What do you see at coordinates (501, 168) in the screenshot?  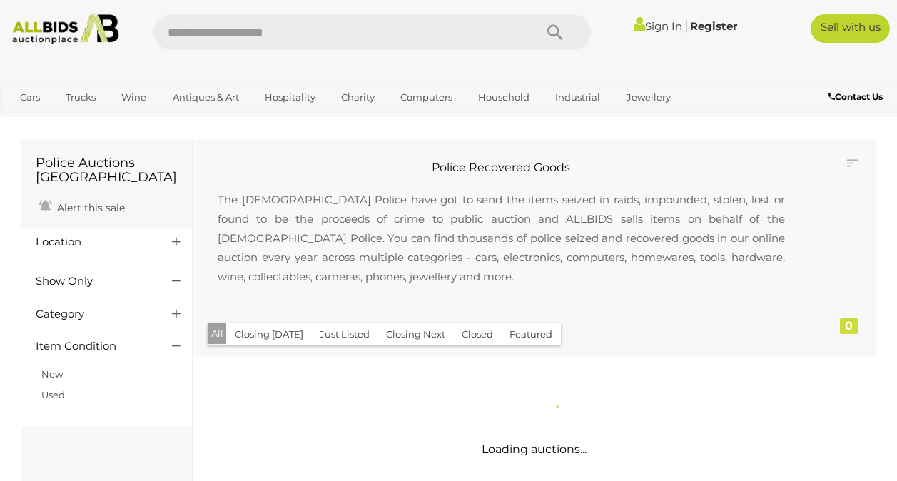 I see `h2: Police Recovered Goods` at bounding box center [501, 168].